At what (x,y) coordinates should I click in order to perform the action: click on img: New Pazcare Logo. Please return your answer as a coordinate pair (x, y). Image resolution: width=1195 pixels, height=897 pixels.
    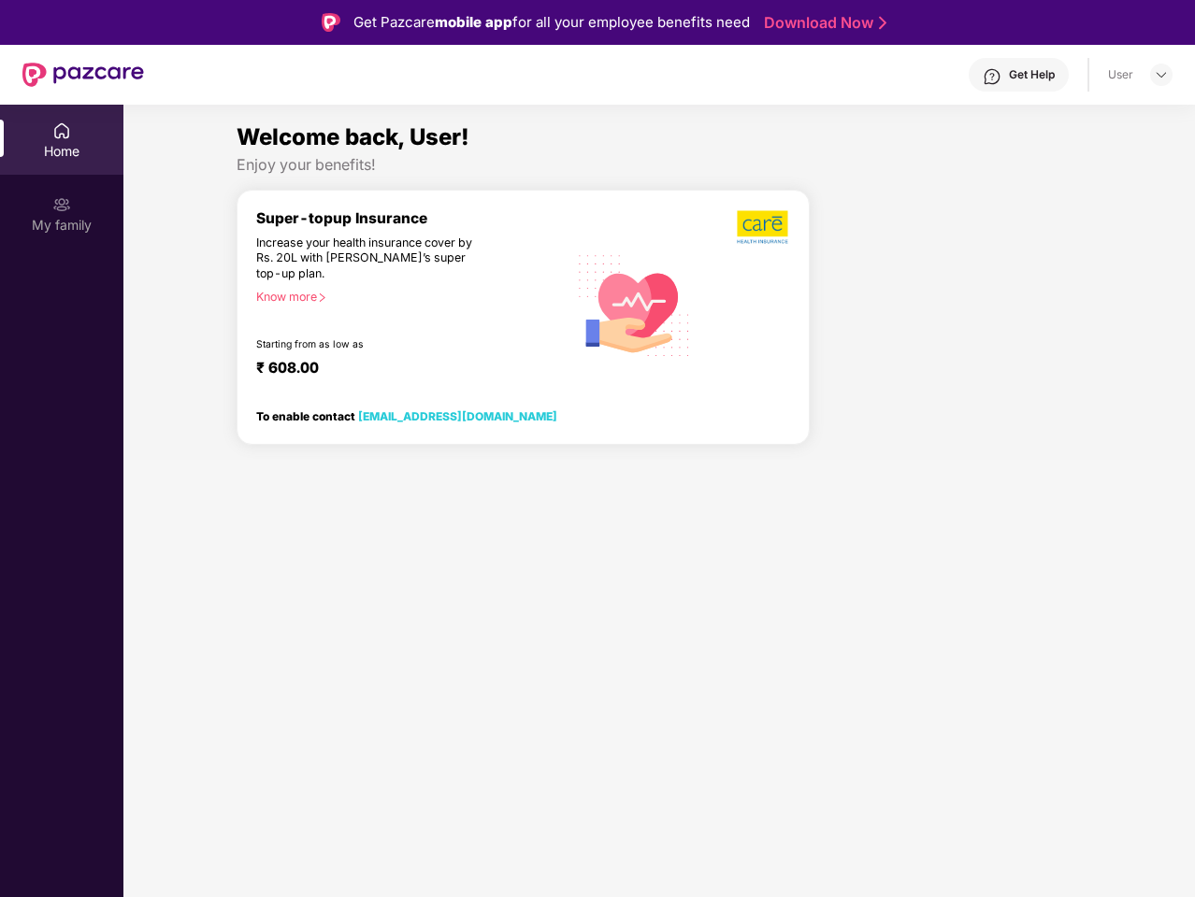
    Looking at the image, I should click on (83, 75).